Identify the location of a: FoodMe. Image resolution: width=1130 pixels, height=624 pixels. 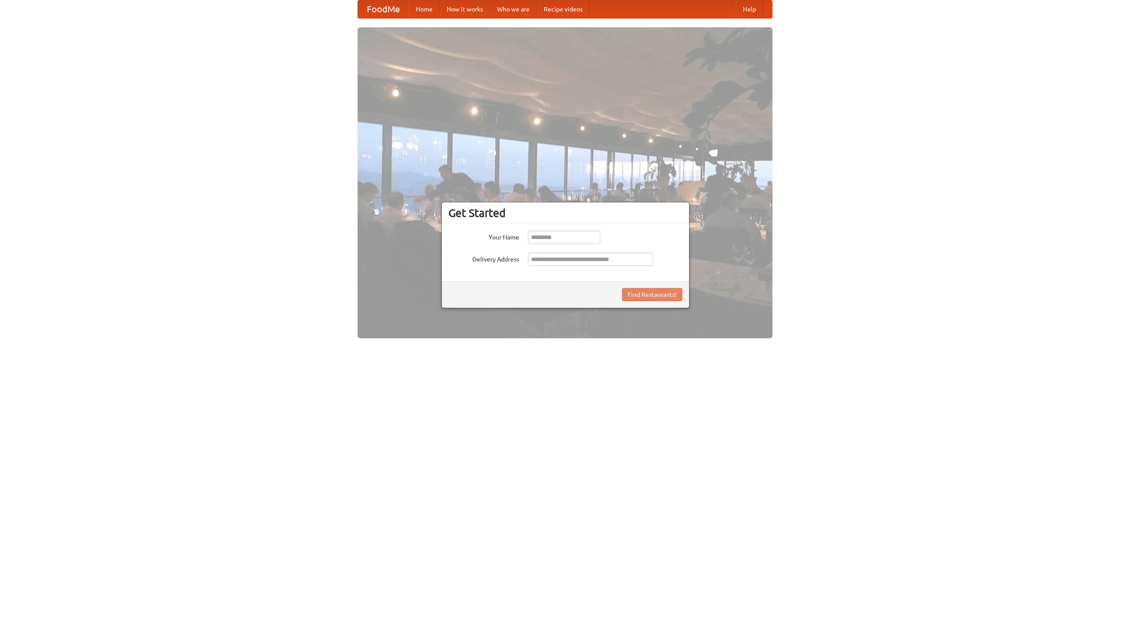
(383, 9).